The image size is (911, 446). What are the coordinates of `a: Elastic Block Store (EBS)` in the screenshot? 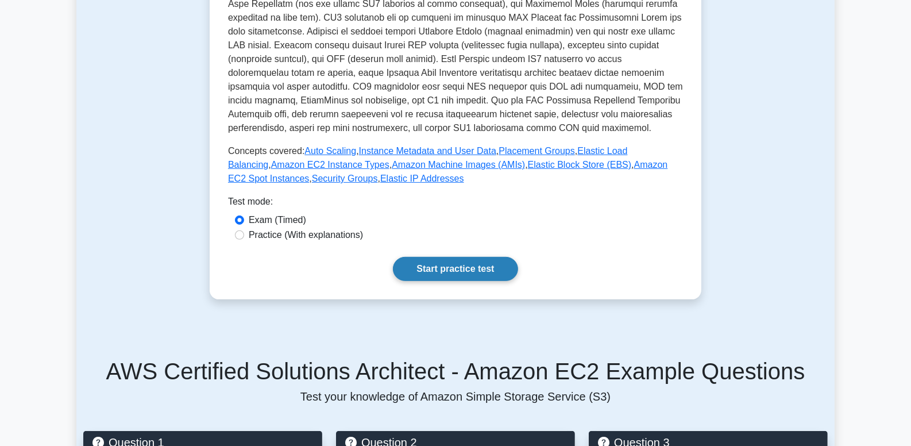 It's located at (580, 164).